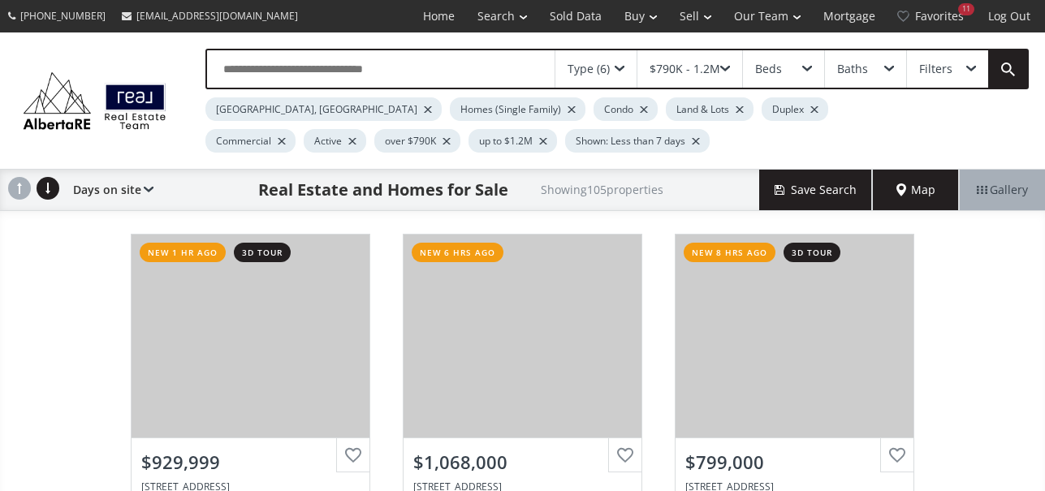 Image resolution: width=1045 pixels, height=491 pixels. Describe the element at coordinates (625, 109) in the screenshot. I see `div: Condo` at that location.